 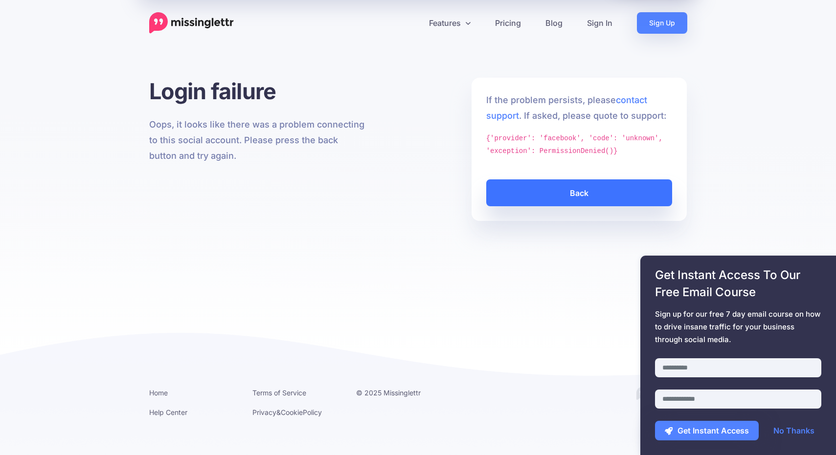 I want to click on span: Sign up for our free 7 day email course on how to drive insane traffic for your business through ..., so click(x=738, y=327).